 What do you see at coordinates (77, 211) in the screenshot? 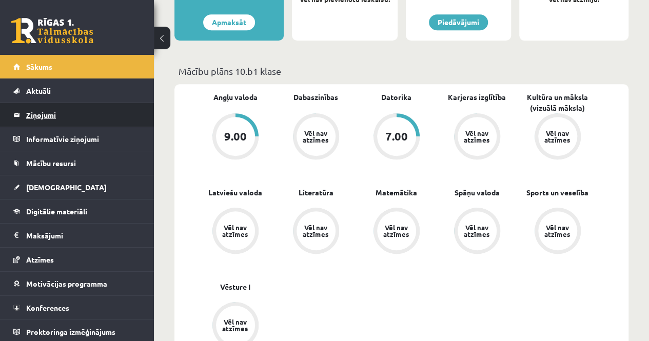
I see `a: Digitālie materiāli` at bounding box center [77, 211].